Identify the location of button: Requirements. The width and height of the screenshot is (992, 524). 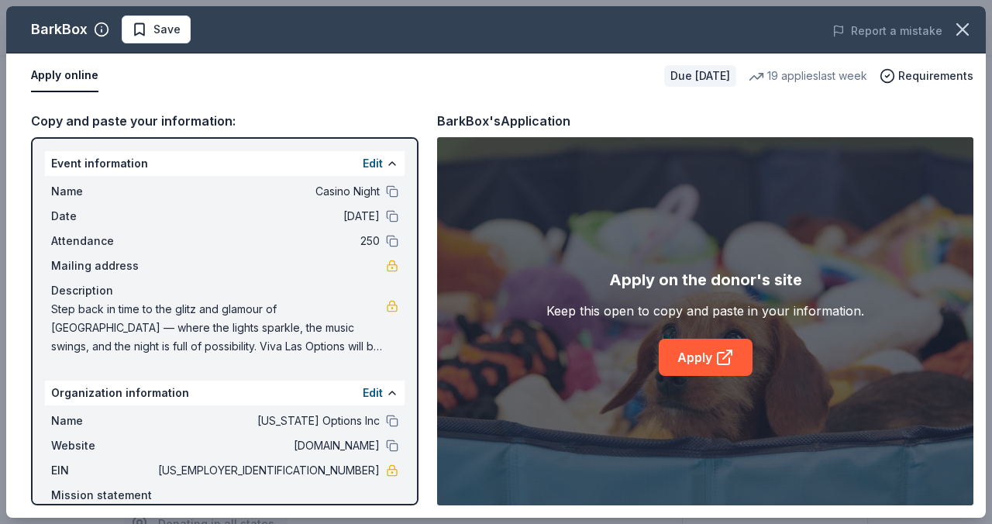
(926, 76).